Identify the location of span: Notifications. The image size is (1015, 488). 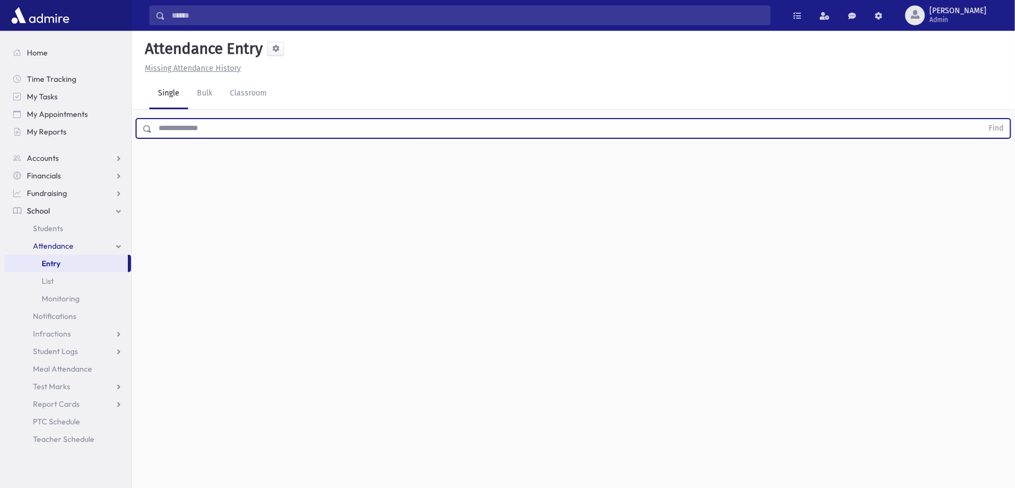
(54, 316).